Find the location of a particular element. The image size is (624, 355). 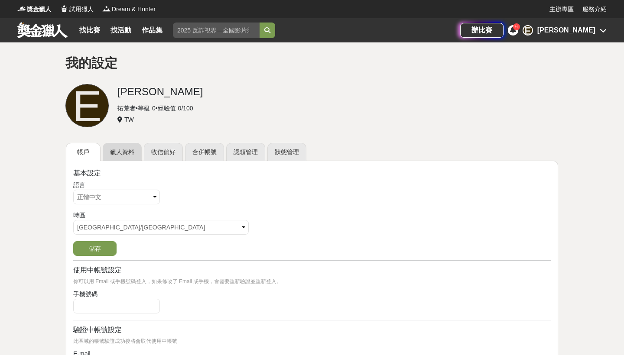

div: 手機號碼 is located at coordinates (312, 294).